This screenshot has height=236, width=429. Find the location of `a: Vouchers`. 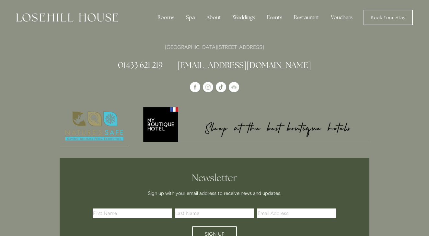

a: Vouchers is located at coordinates (342, 18).